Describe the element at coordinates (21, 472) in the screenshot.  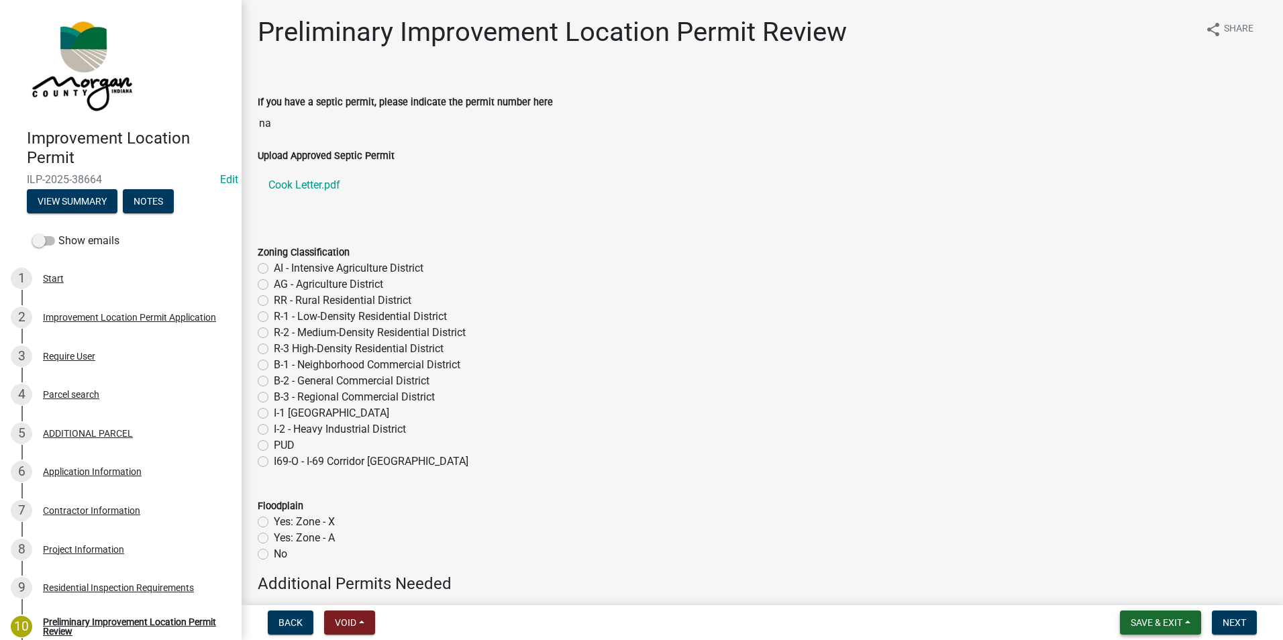
I see `div: 6` at that location.